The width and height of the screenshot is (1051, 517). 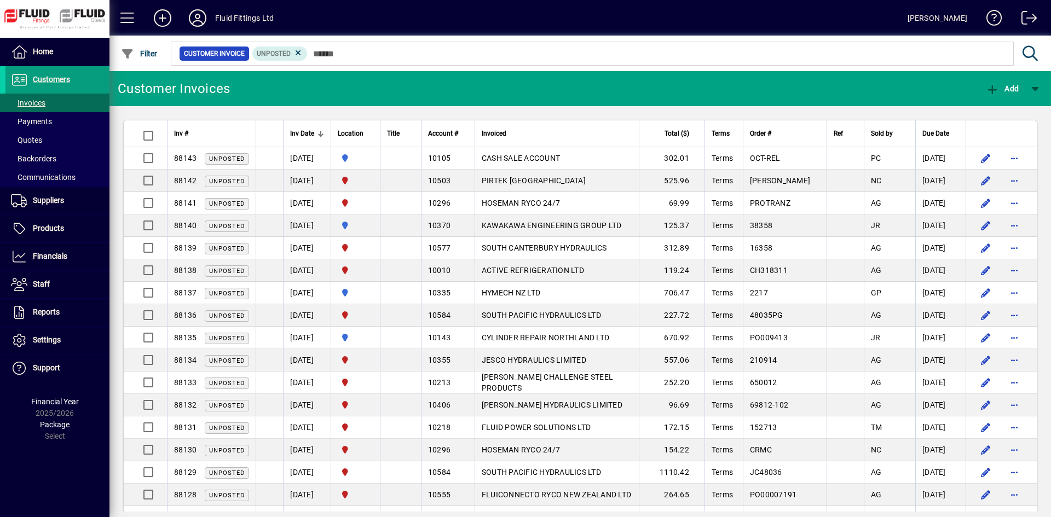 I want to click on mat-chip: Customer Invoice Status: Unposted, so click(x=280, y=54).